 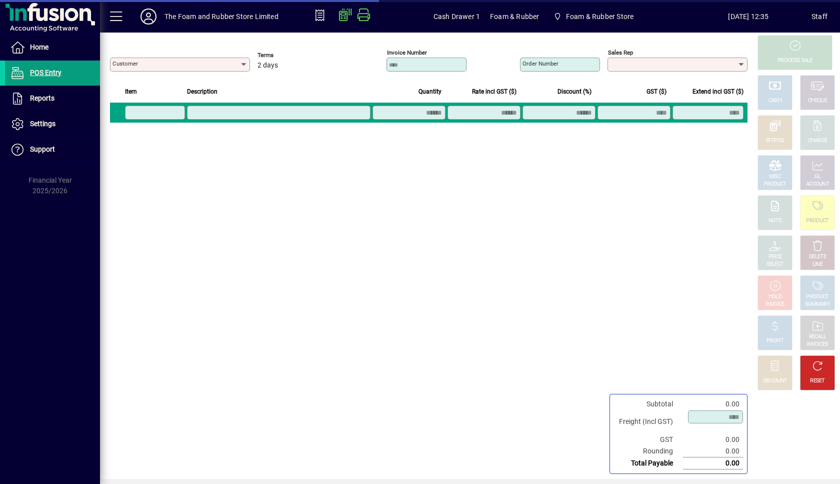 I want to click on div: EFTPOS, so click(x=775, y=141).